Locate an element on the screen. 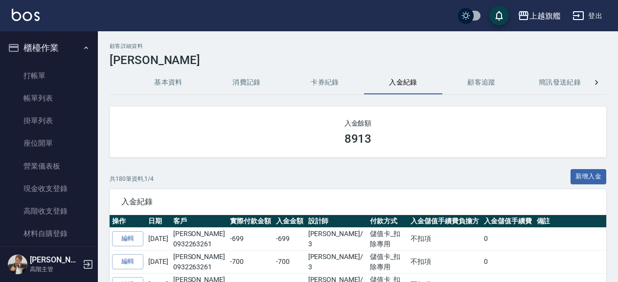  th: 入金金額 is located at coordinates (290, 222).